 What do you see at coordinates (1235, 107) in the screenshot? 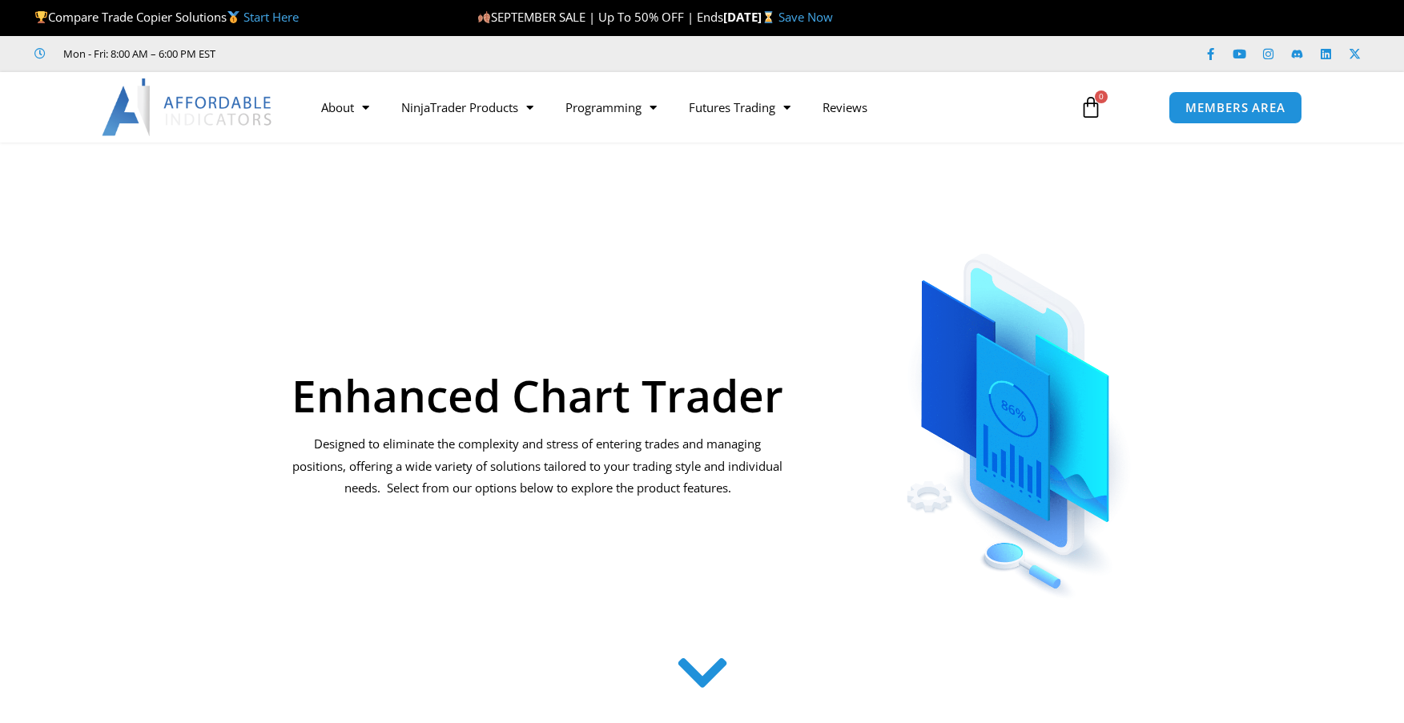
I see `span: MEMBERS AREA` at bounding box center [1235, 107].